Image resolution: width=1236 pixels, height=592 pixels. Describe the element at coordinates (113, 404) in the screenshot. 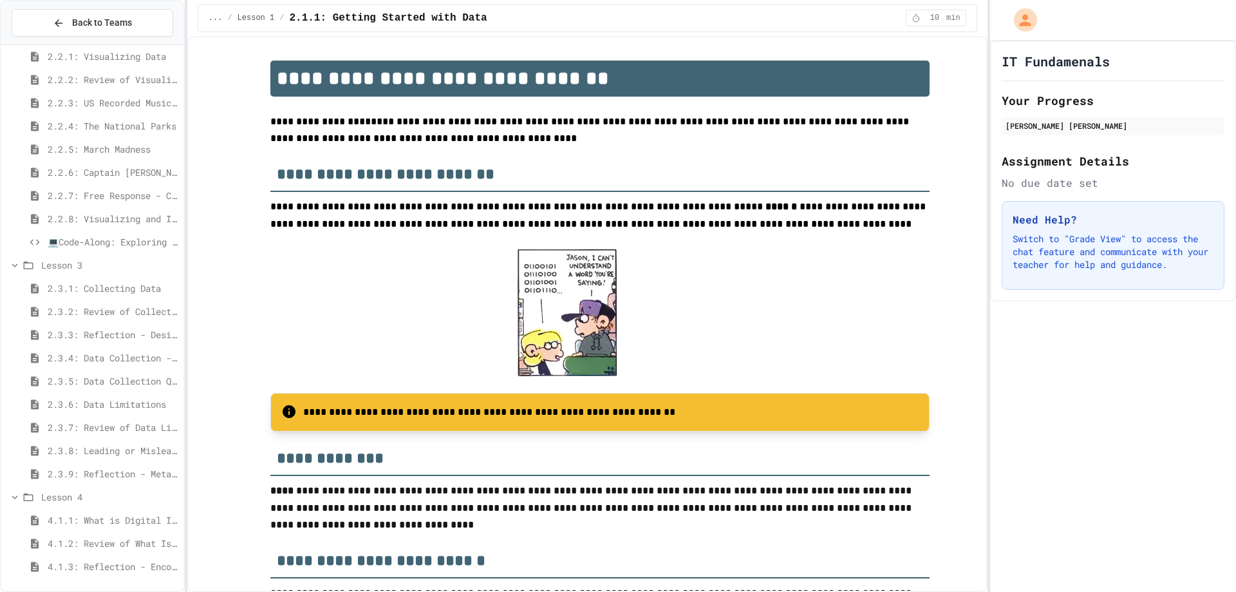

I see `span: 2.3.6: Data Limitations` at that location.